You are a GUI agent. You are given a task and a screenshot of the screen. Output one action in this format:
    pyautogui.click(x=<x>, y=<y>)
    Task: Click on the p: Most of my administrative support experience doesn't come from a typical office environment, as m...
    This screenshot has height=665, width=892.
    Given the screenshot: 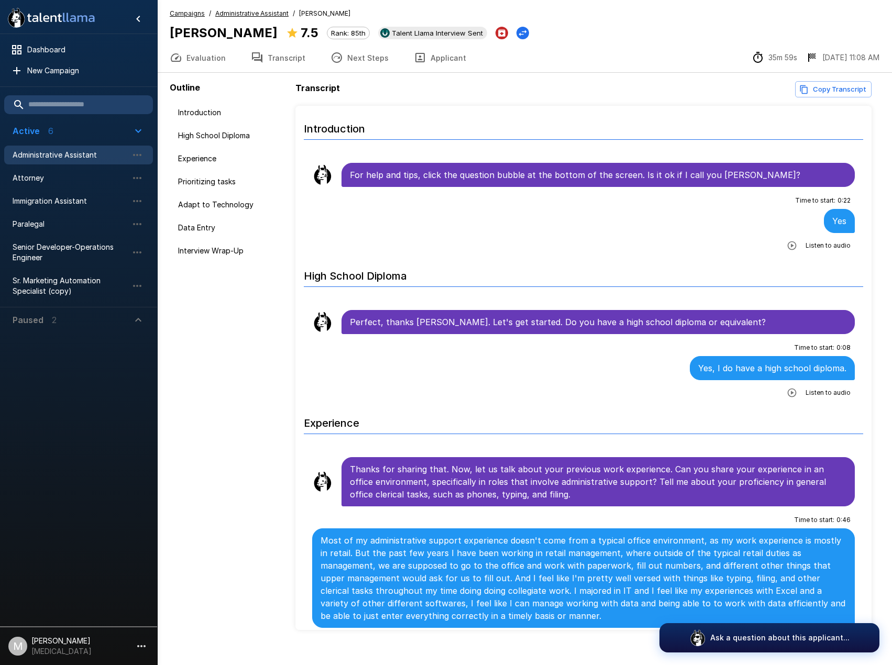 What is the action you would take?
    pyautogui.click(x=583, y=578)
    